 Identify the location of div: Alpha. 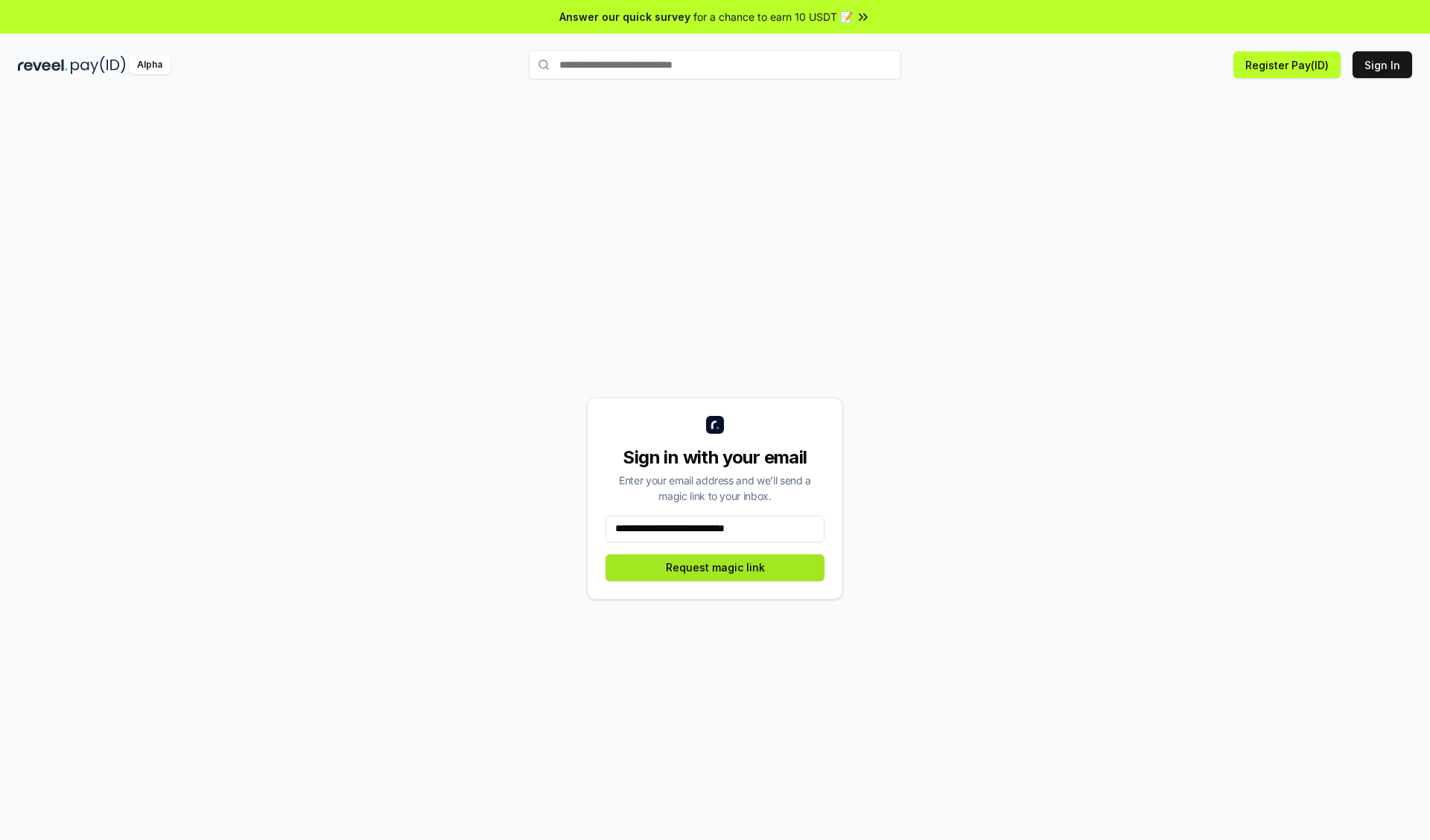
(150, 65).